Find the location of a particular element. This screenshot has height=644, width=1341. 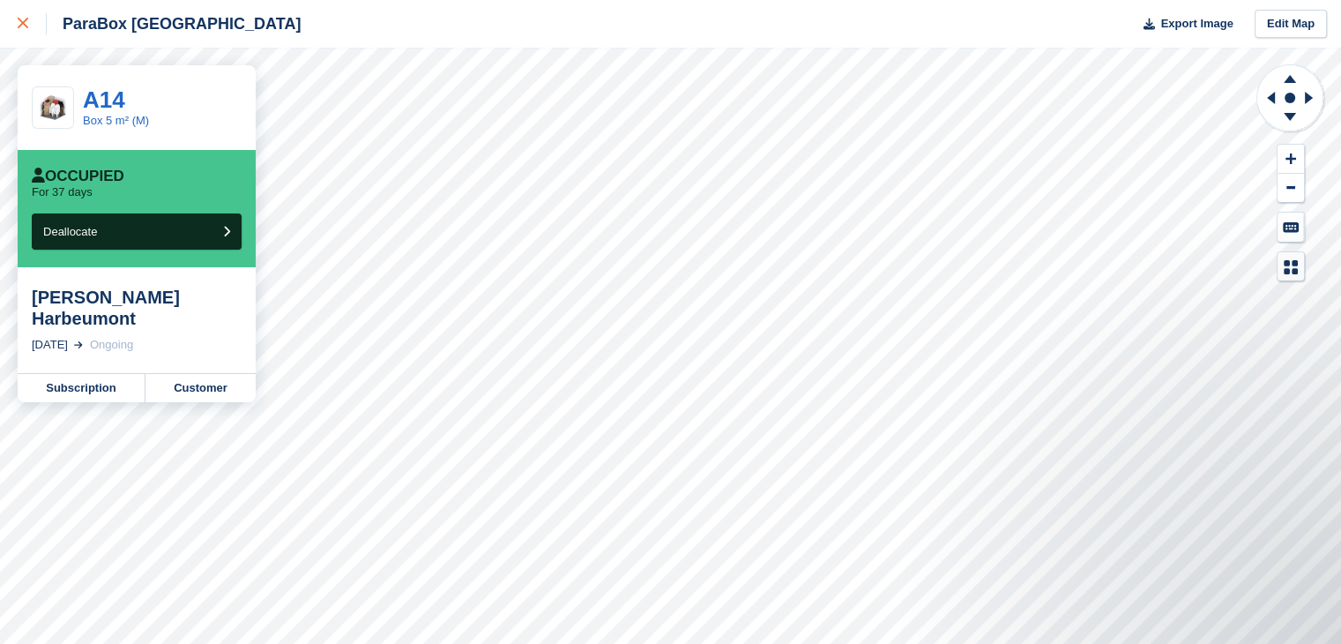

a: Customer is located at coordinates (200, 388).